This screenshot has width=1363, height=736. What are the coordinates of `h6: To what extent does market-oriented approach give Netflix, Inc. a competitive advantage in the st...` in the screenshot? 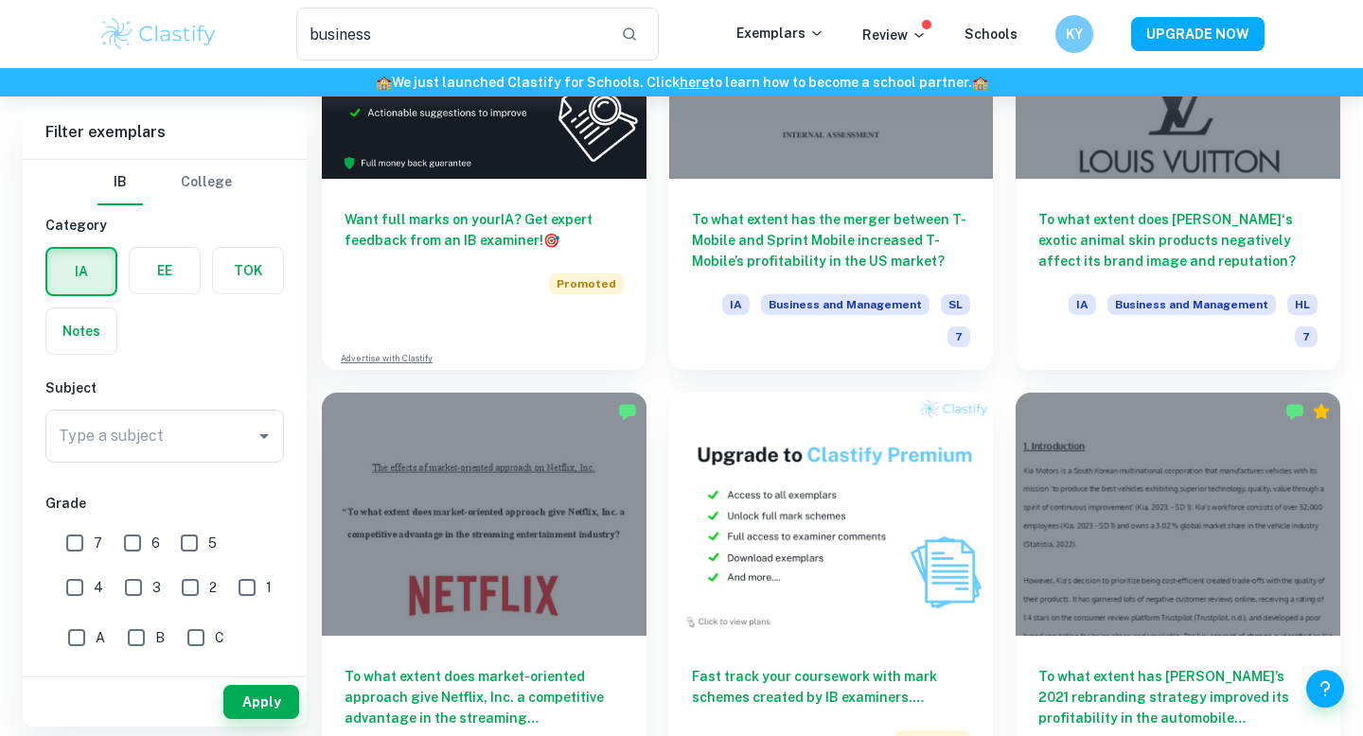 It's located at (484, 698).